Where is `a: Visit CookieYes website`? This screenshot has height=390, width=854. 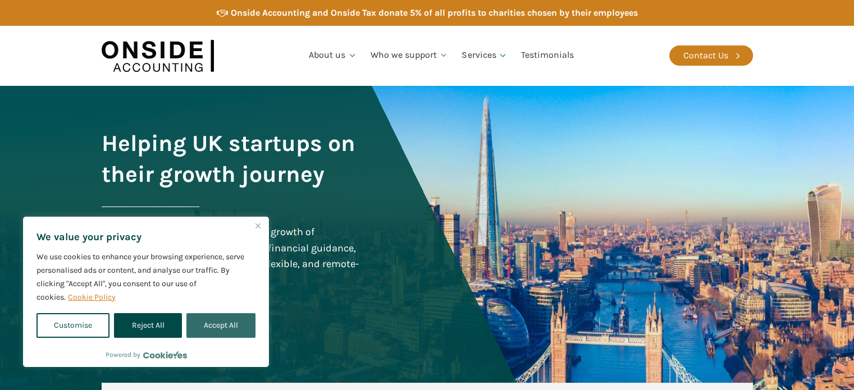
a: Visit CookieYes website is located at coordinates (165, 355).